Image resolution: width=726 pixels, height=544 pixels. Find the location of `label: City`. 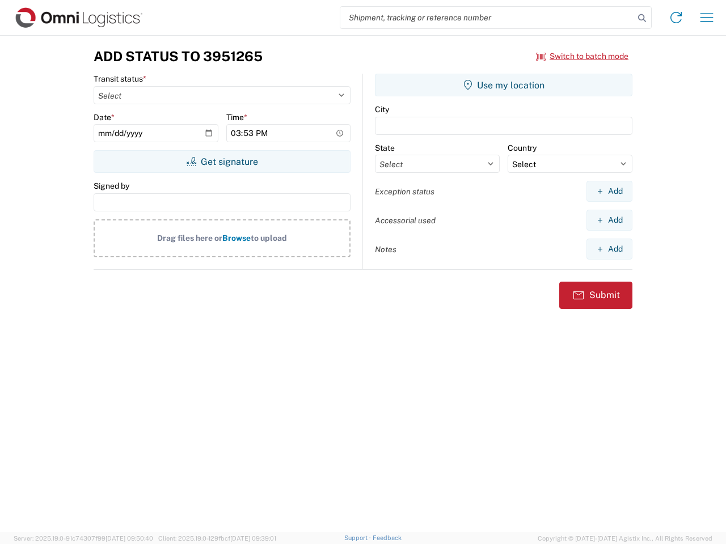

label: City is located at coordinates (382, 109).